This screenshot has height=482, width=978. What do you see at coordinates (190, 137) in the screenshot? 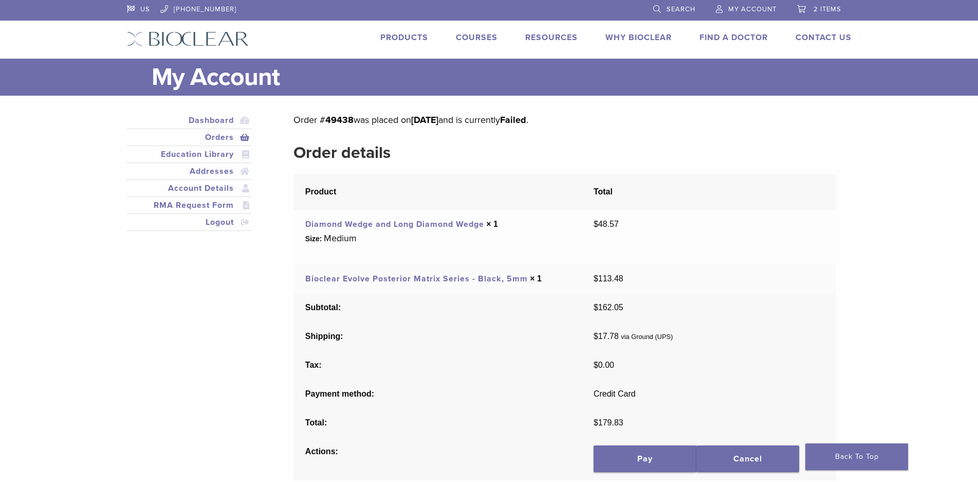
I see `a: Orders` at bounding box center [190, 137].